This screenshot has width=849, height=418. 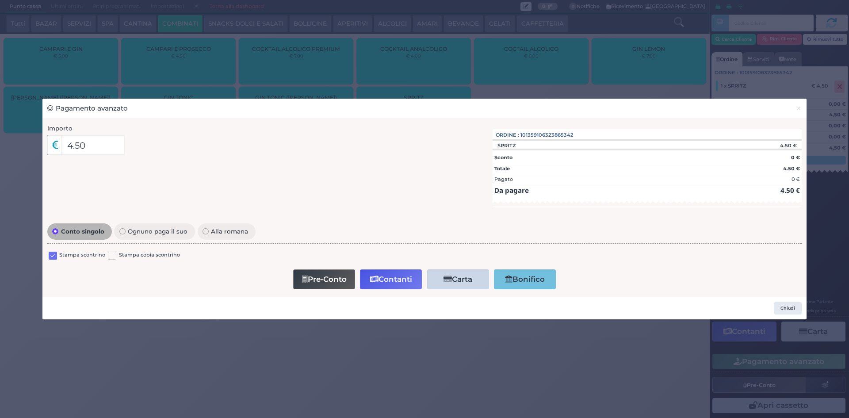 What do you see at coordinates (60, 128) in the screenshot?
I see `label: Importo` at bounding box center [60, 128].